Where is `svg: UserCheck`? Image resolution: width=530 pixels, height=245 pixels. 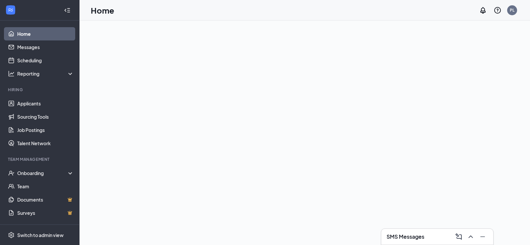 svg: UserCheck is located at coordinates (11, 173).